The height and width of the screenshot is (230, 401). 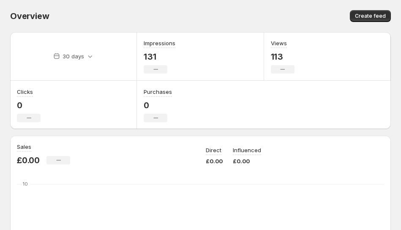 What do you see at coordinates (247, 150) in the screenshot?
I see `p: Influenced` at bounding box center [247, 150].